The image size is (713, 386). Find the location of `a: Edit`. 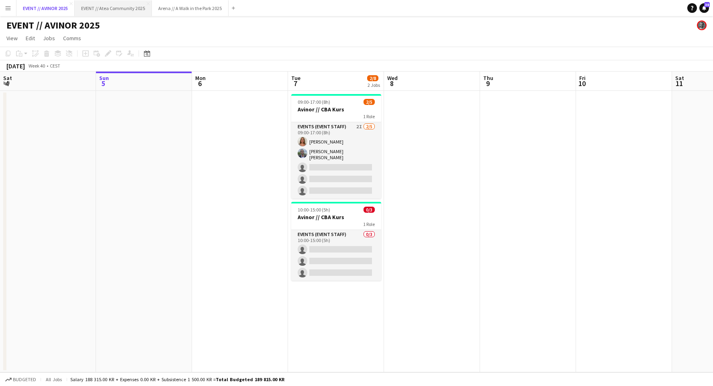

a: Edit is located at coordinates (30, 38).